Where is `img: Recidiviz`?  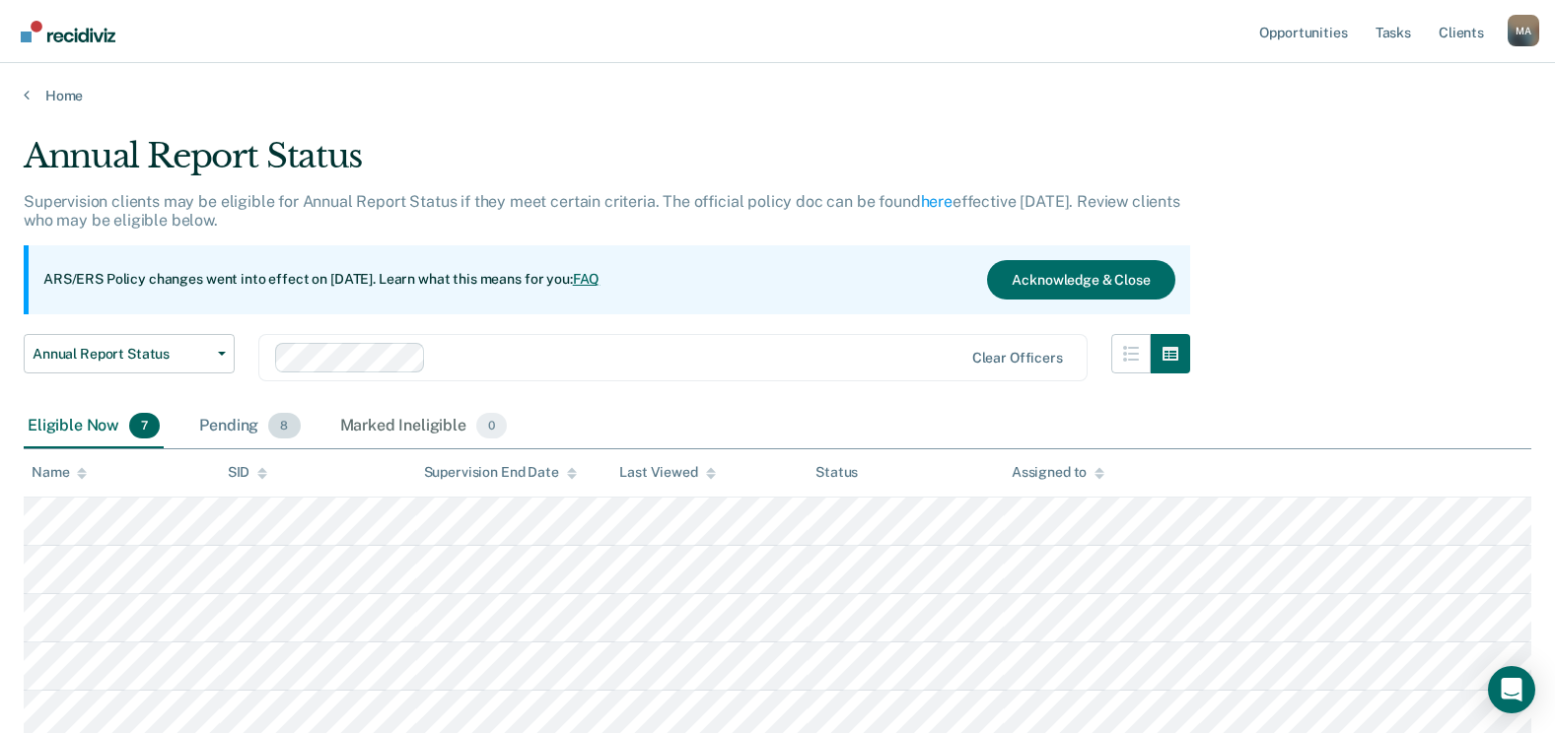 img: Recidiviz is located at coordinates (68, 32).